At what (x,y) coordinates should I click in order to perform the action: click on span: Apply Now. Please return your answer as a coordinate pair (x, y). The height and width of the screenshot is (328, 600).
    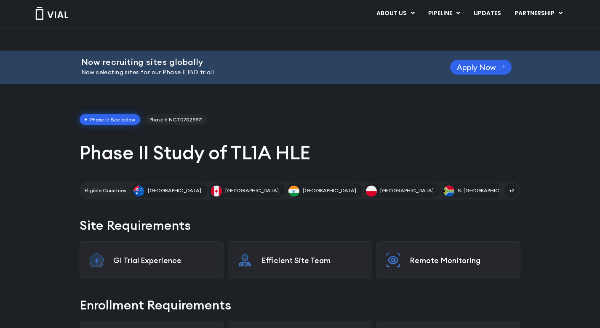
    Looking at the image, I should click on (476, 67).